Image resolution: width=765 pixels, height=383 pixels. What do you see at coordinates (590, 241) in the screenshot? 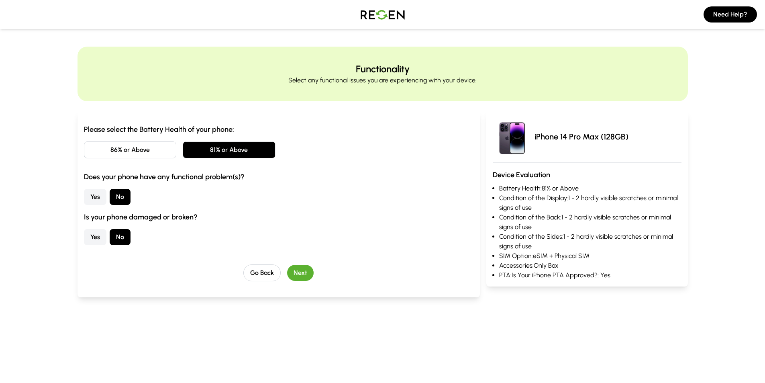
I see `li: Condition of the Sides: 1 - 2 hardly visible scratches or minimal signs of use` at bounding box center [590, 241].